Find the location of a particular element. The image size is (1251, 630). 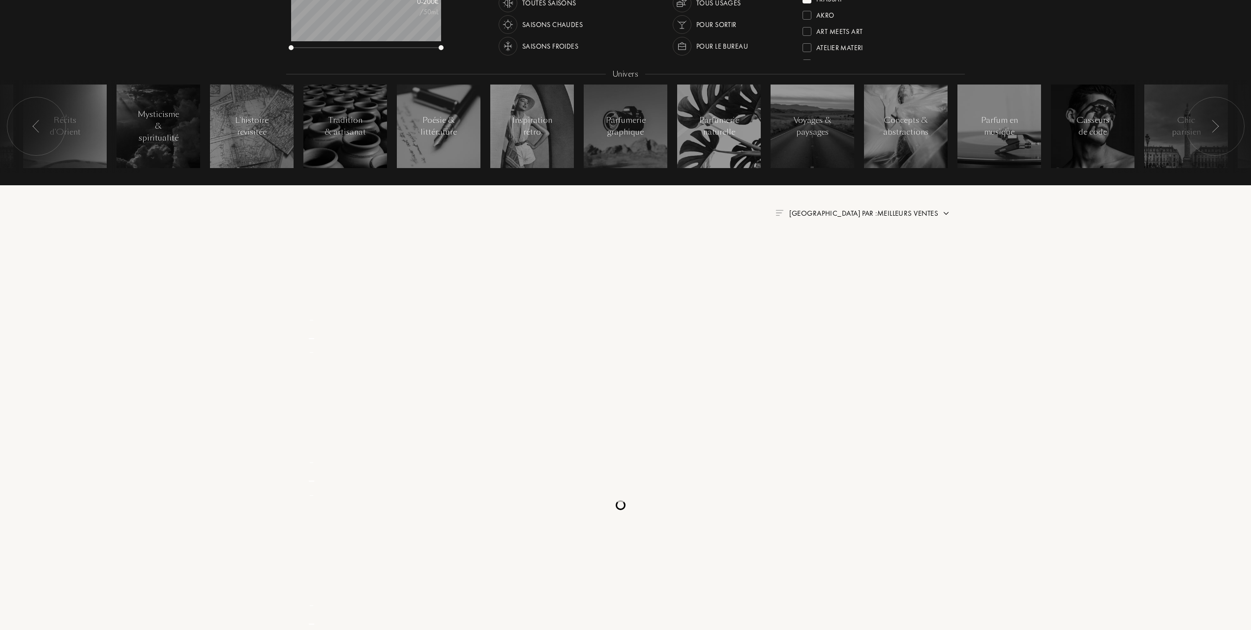

div: Saisons froides is located at coordinates (550, 46).